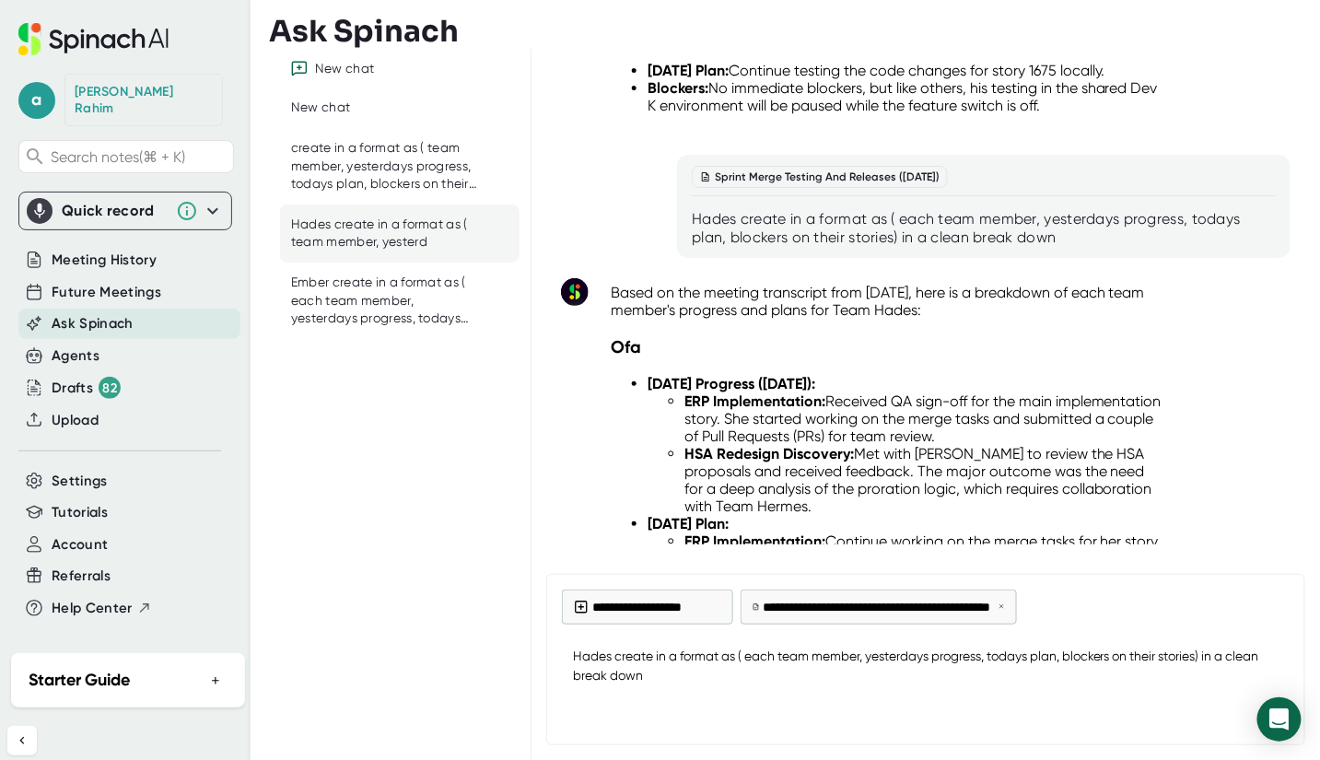  Describe the element at coordinates (364, 31) in the screenshot. I see `h3: Ask Spinach` at that location.